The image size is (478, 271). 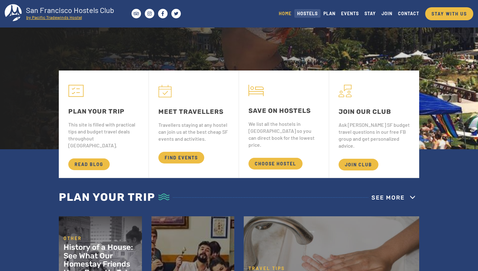 What do you see at coordinates (73, 238) in the screenshot?
I see `div: Other` at bounding box center [73, 238].